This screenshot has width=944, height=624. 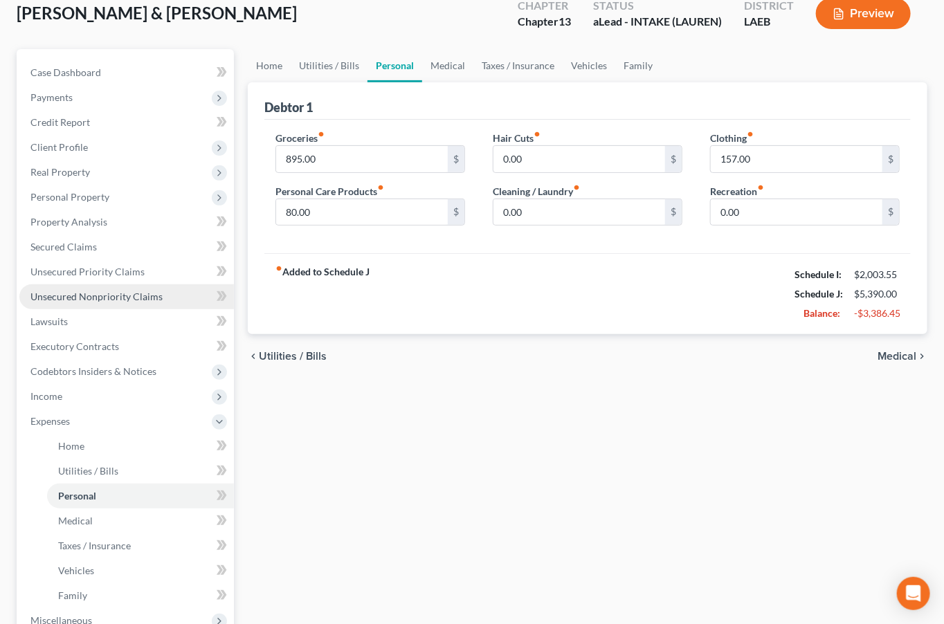 What do you see at coordinates (127, 222) in the screenshot?
I see `a: Property Analysis` at bounding box center [127, 222].